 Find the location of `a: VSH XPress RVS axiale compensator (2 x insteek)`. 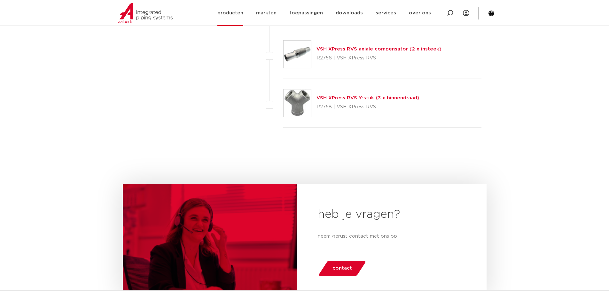

a: VSH XPress RVS axiale compensator (2 x insteek) is located at coordinates (379, 49).